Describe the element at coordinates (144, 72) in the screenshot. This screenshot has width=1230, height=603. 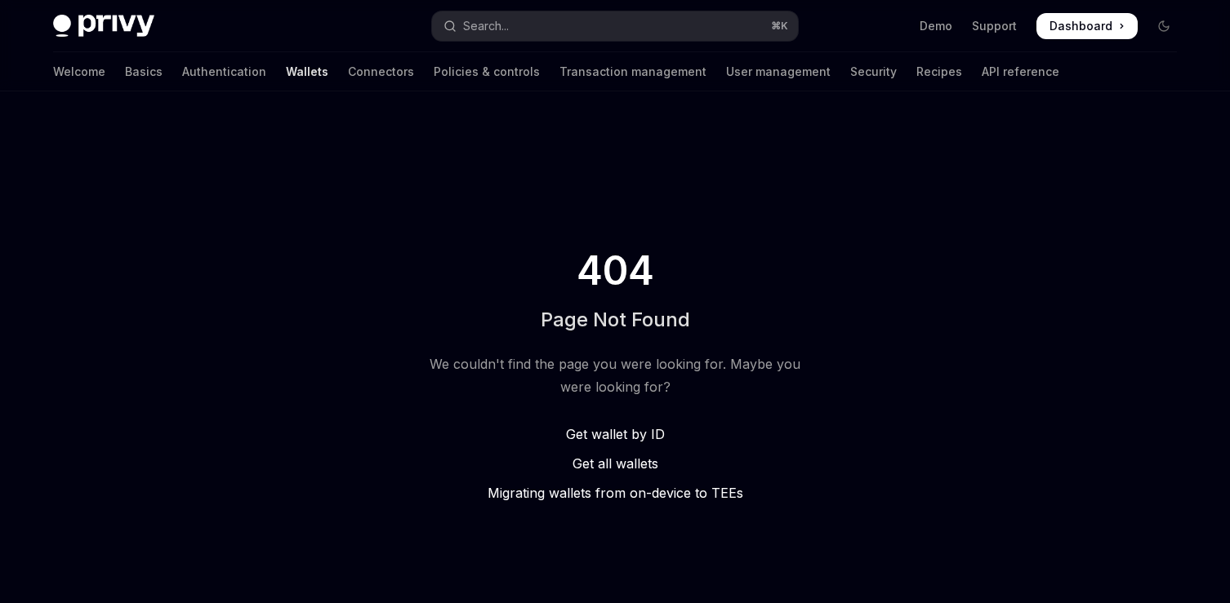
I see `a: Basics` at that location.